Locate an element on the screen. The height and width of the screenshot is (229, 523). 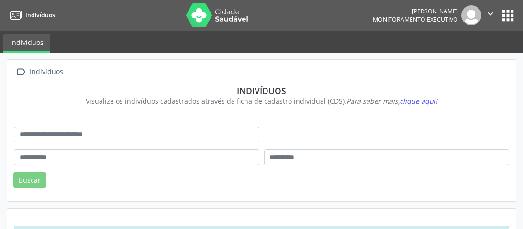
button: apps is located at coordinates (508, 15).